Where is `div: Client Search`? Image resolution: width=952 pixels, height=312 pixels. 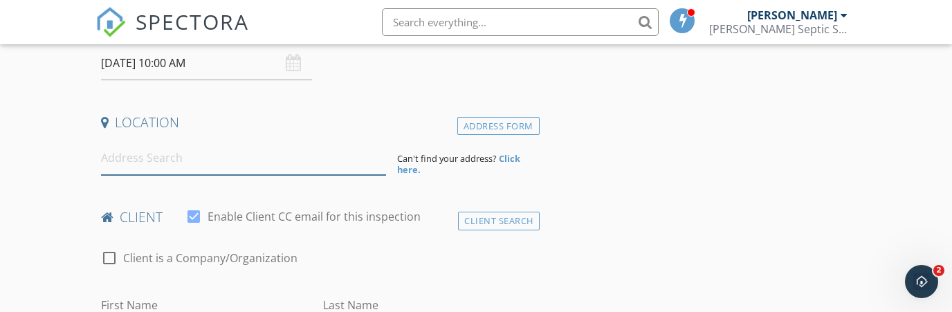 div: Client Search is located at coordinates (499, 221).